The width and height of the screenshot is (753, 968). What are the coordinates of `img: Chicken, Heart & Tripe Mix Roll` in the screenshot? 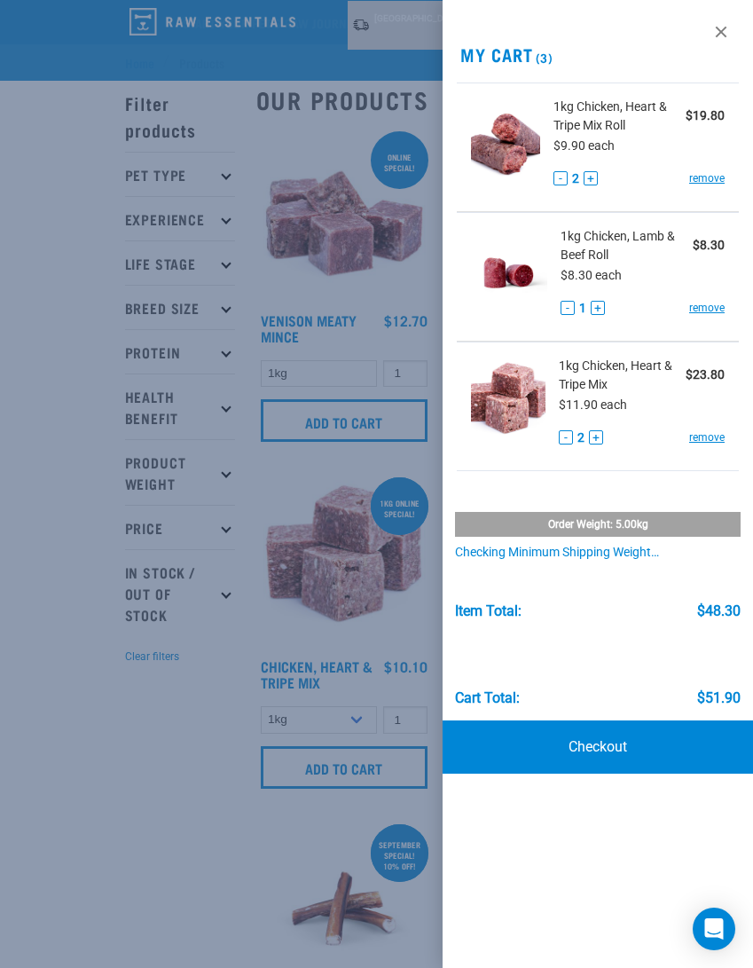 It's located at (506, 143).